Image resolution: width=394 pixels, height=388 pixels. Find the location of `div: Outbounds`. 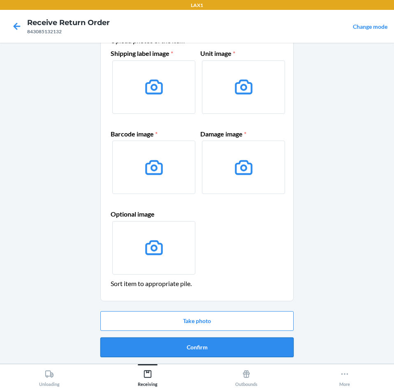

div: Outbounds is located at coordinates (246, 377).